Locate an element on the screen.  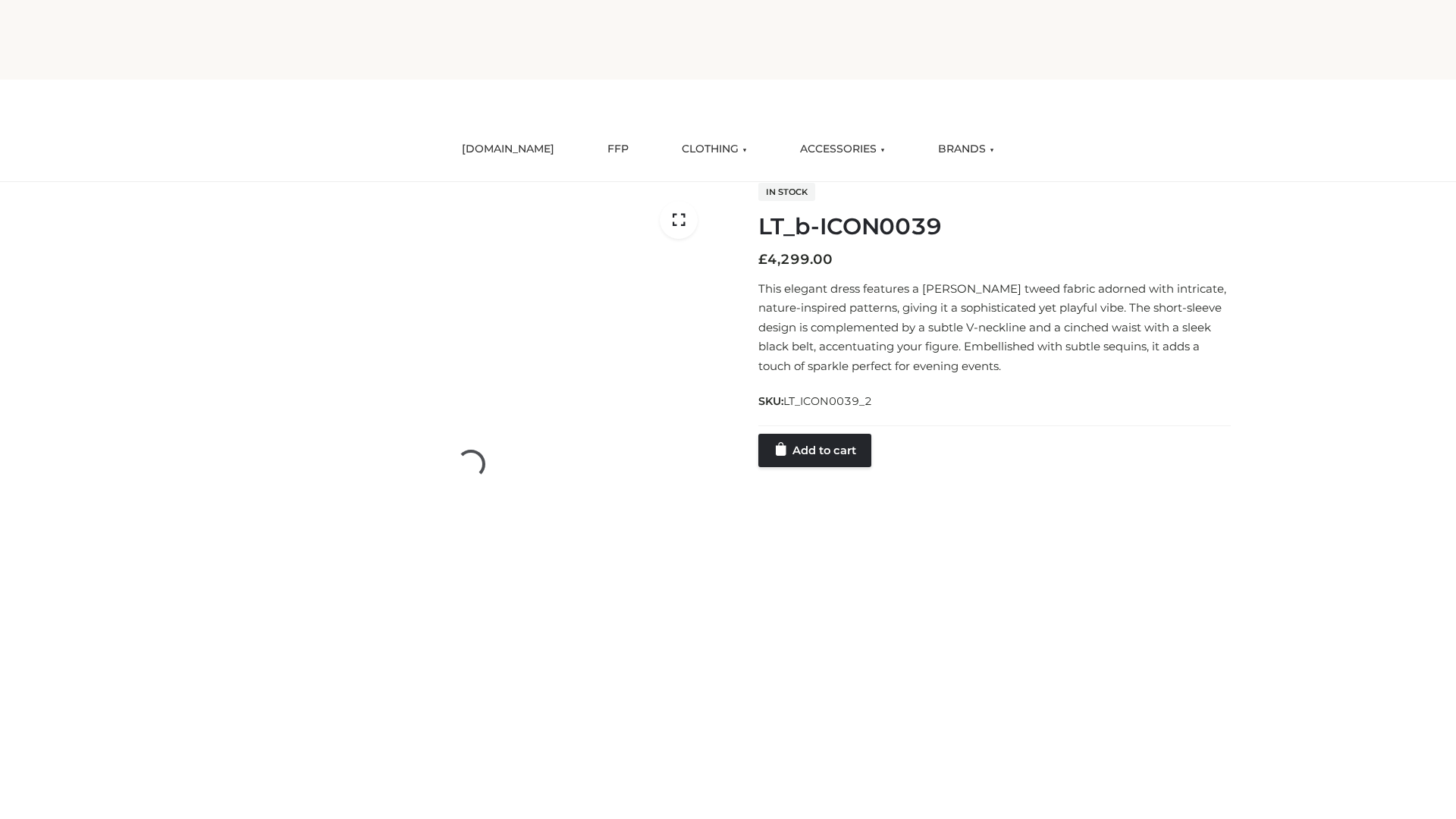
span: In stock is located at coordinates (786, 192).